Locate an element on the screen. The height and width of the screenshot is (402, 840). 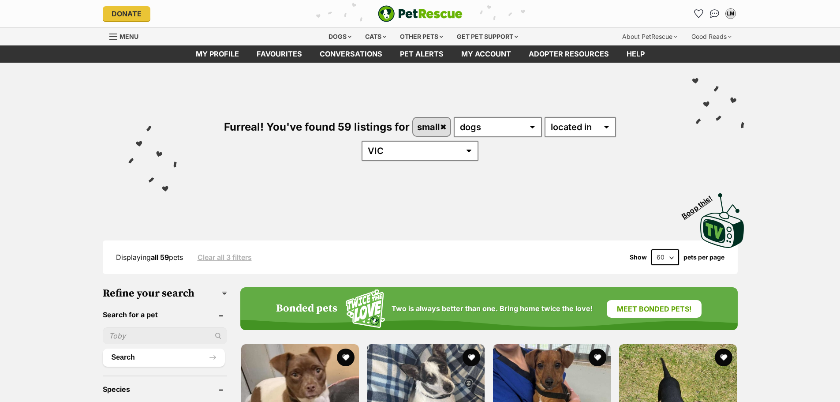
a: small is located at coordinates (432, 127).